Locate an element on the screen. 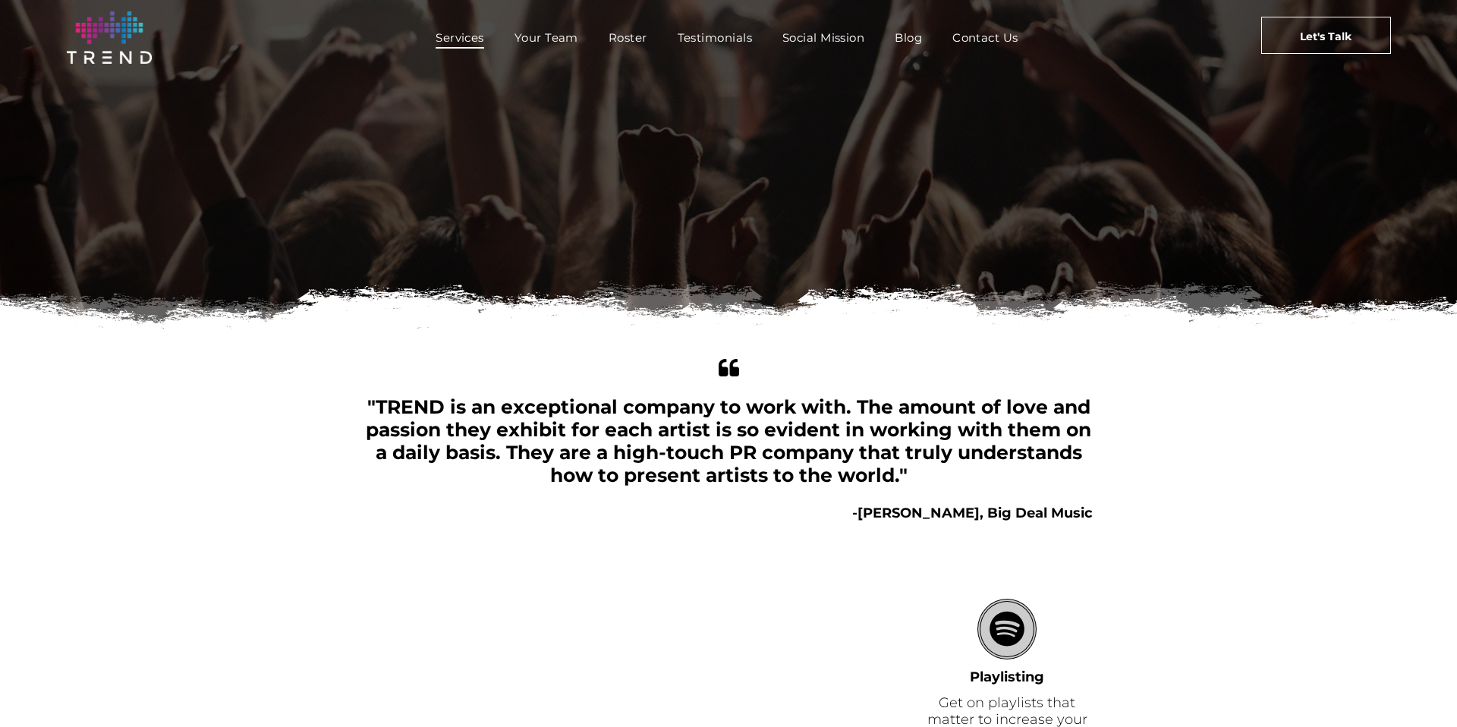 This screenshot has height=727, width=1457. a: Social Mission is located at coordinates (823, 37).